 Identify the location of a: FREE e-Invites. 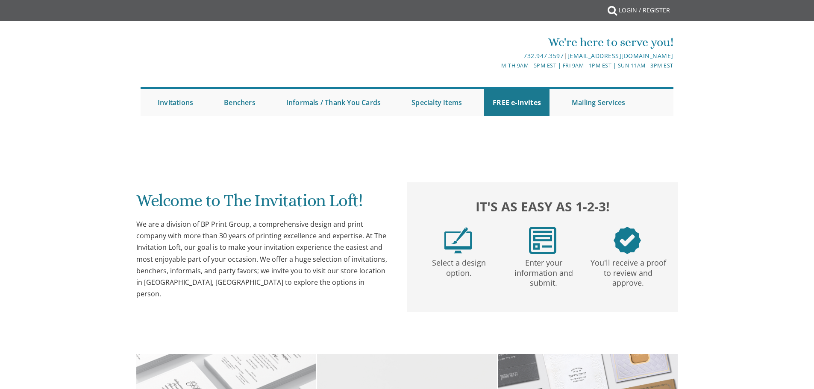
(517, 103).